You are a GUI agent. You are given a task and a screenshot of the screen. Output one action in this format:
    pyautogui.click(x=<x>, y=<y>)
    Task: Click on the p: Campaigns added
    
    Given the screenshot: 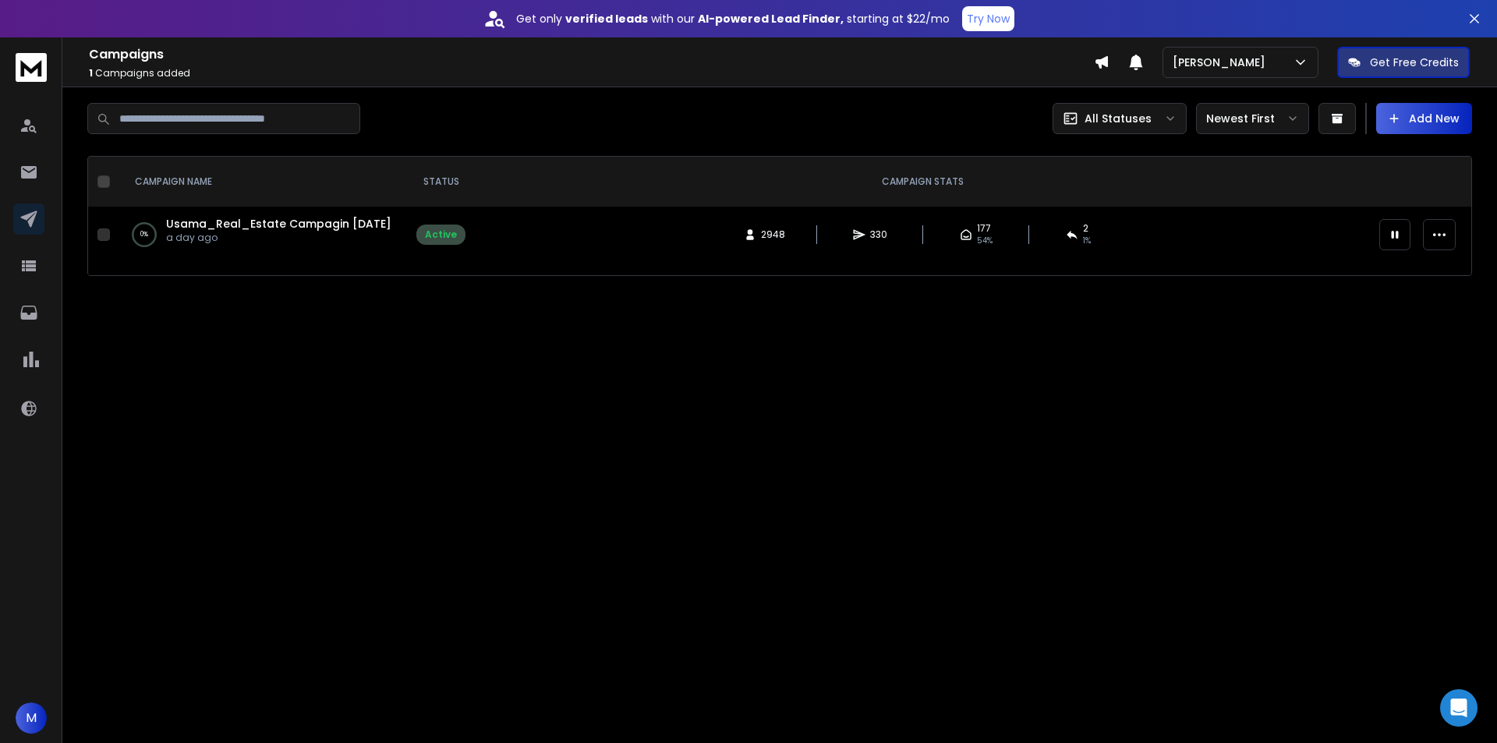 What is the action you would take?
    pyautogui.click(x=591, y=73)
    